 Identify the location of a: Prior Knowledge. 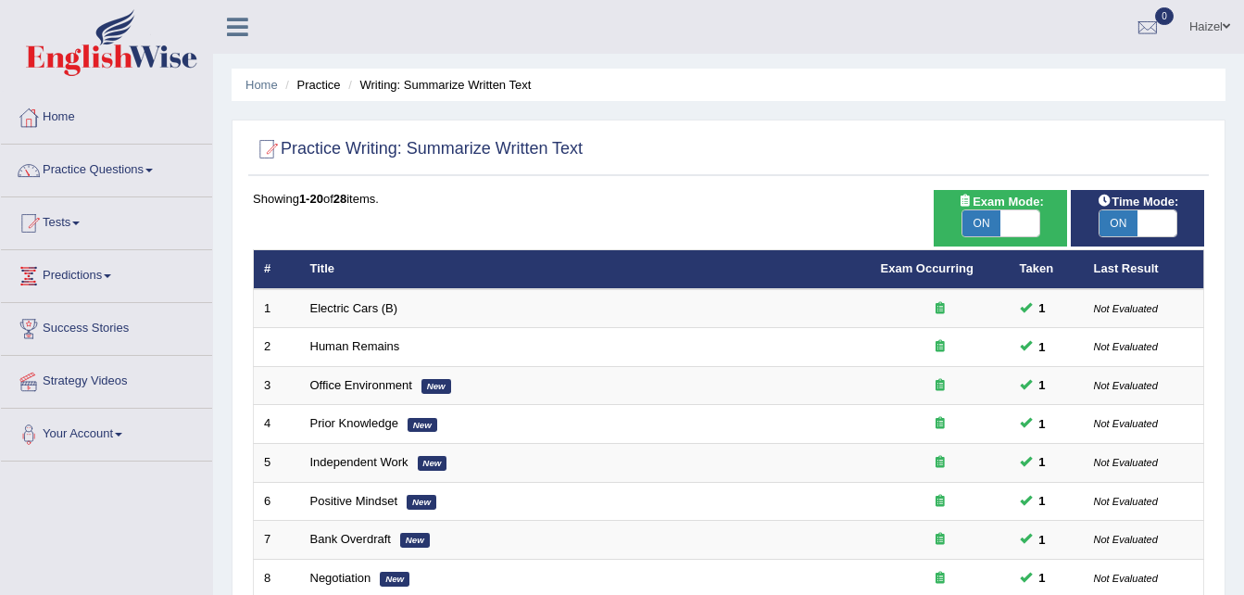
(354, 422).